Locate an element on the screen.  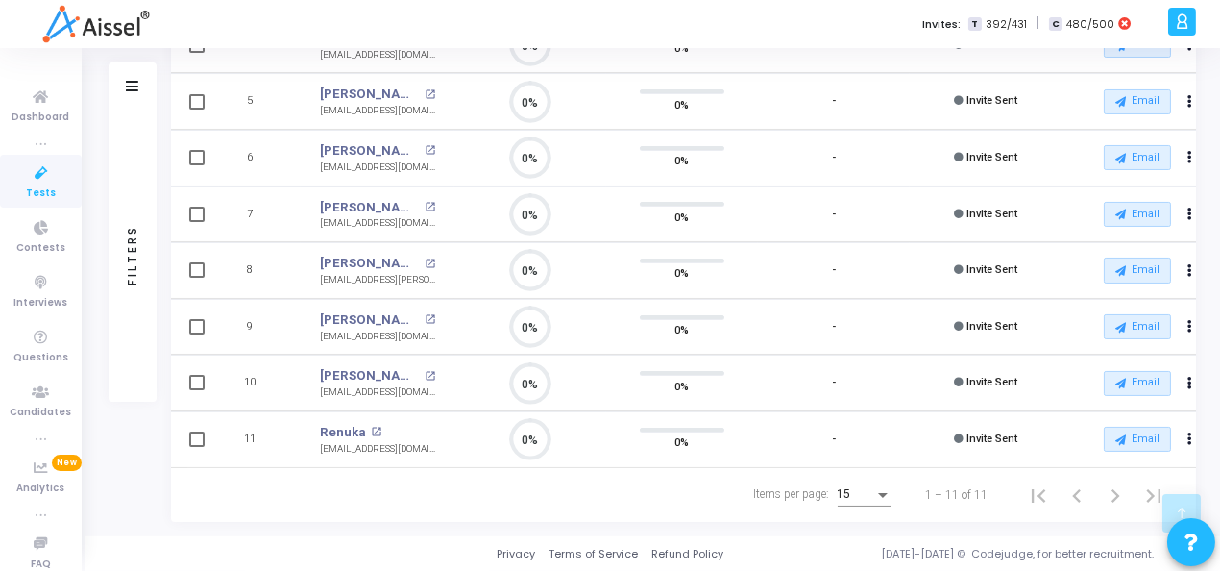
span: 15 is located at coordinates (844, 494).